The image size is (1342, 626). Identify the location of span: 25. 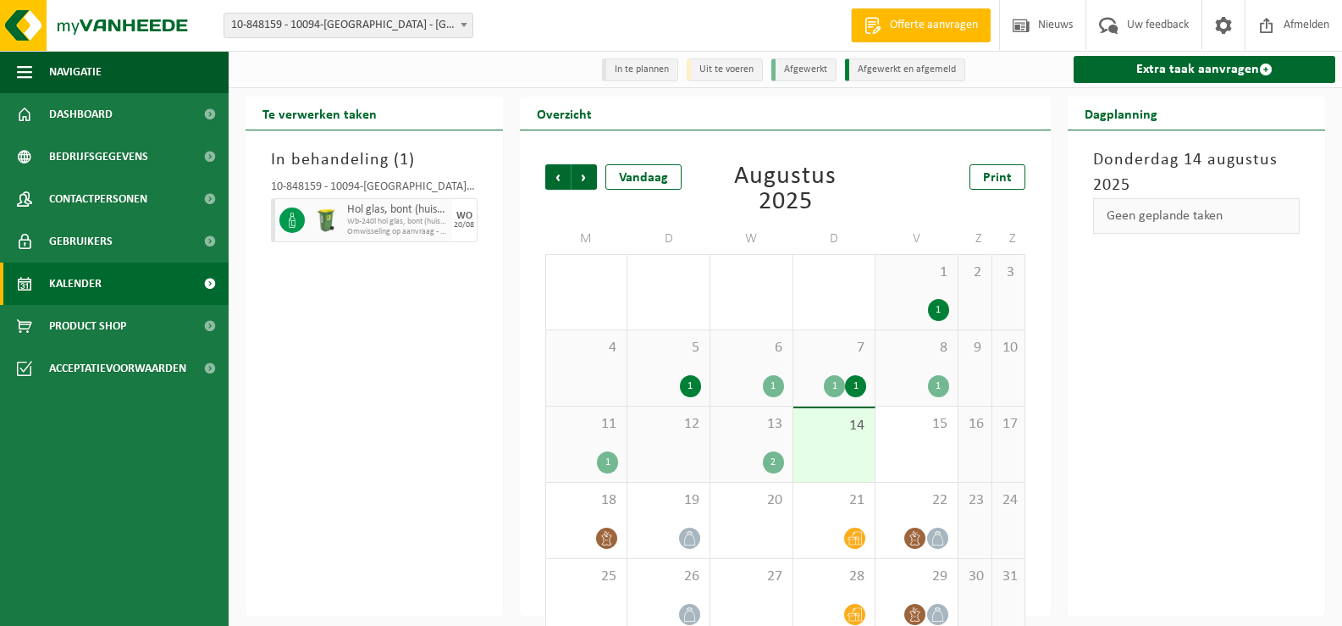
(587, 577).